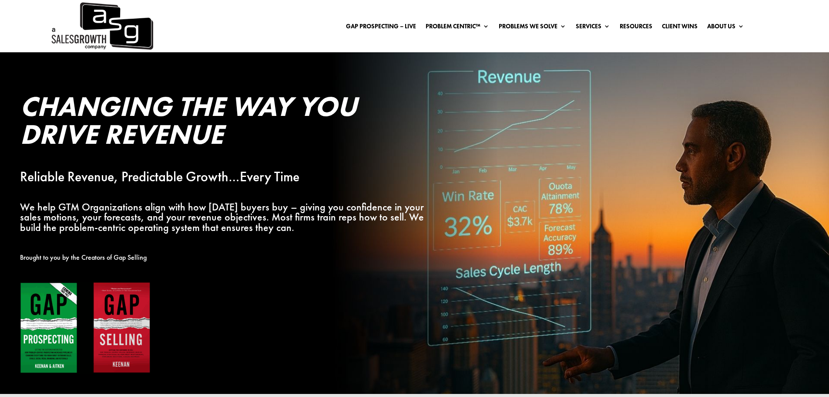  I want to click on a: About Us, so click(726, 28).